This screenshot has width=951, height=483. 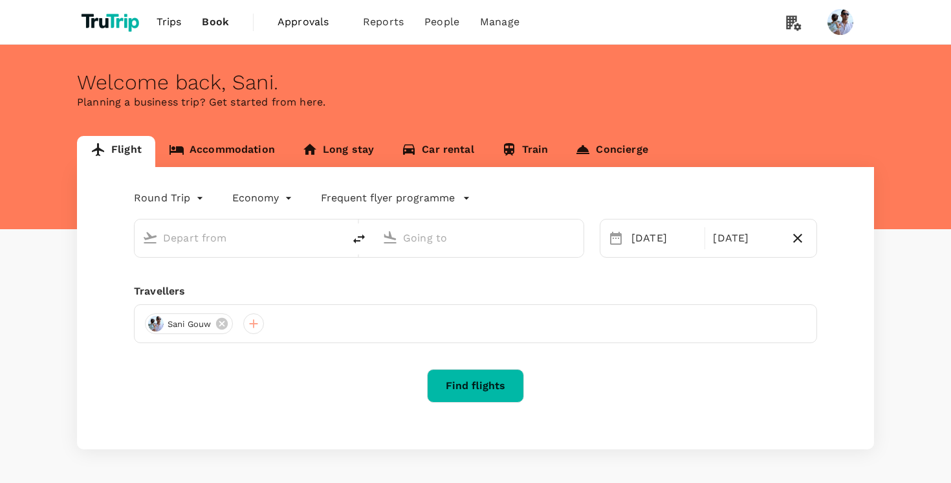 What do you see at coordinates (437, 151) in the screenshot?
I see `a: Car rental` at bounding box center [437, 151].